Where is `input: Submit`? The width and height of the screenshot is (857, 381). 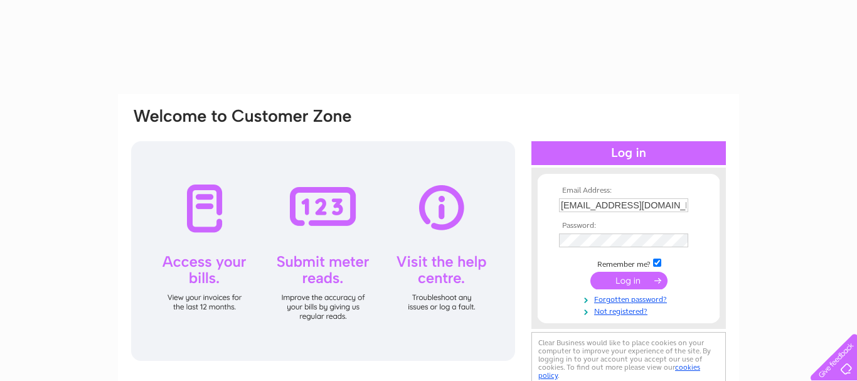 input: Submit is located at coordinates (629, 280).